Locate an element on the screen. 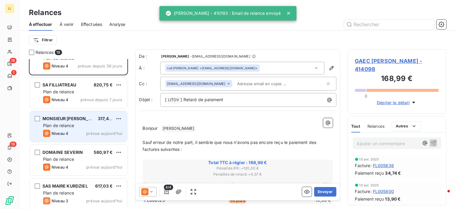 The height and width of the screenshot is (209, 456). span: Sauf erreur de notre part, il semble que nous n’avons pas encore reçu le paiement des factures su... is located at coordinates (230, 146).